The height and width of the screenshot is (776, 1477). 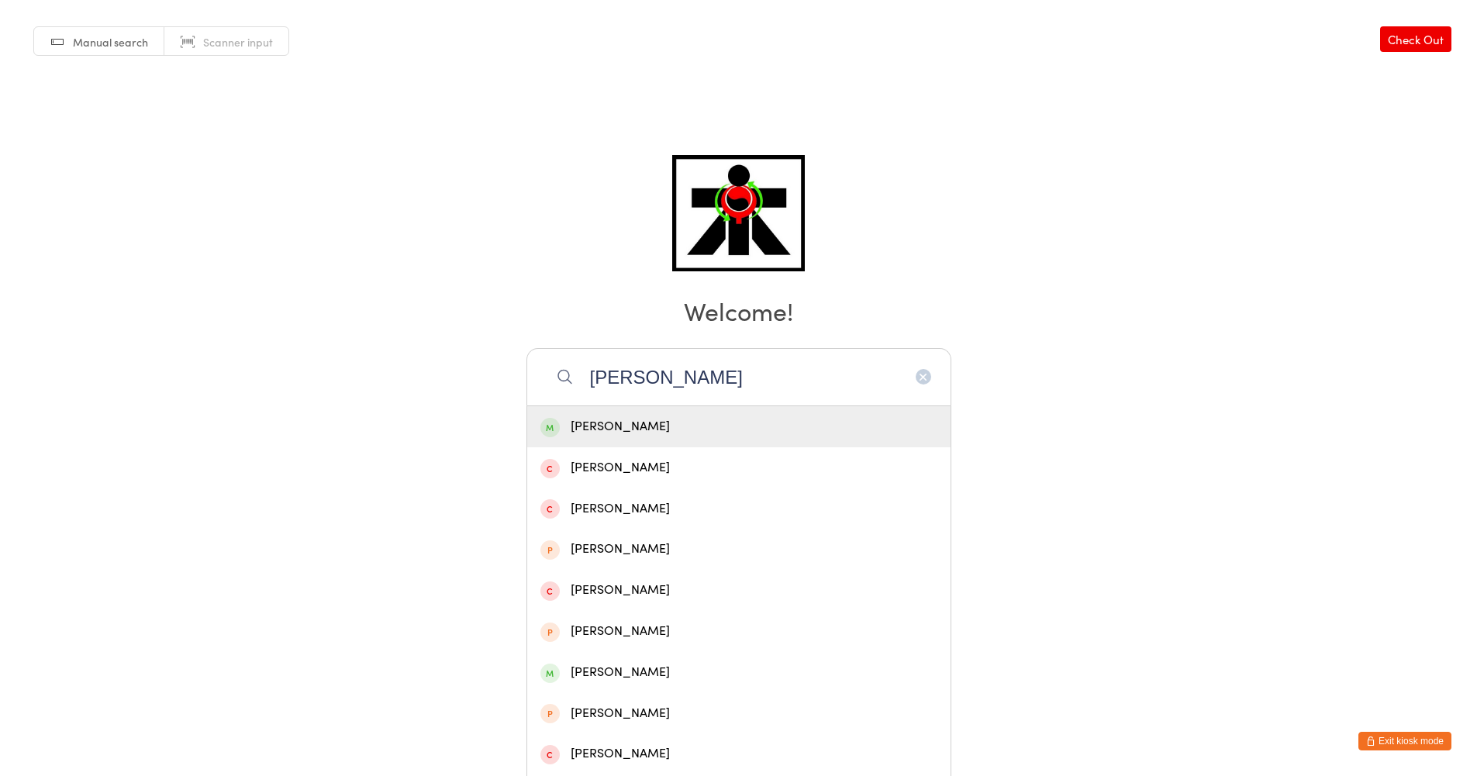 What do you see at coordinates (1405, 741) in the screenshot?
I see `button: Exit kiosk mode` at bounding box center [1405, 741].